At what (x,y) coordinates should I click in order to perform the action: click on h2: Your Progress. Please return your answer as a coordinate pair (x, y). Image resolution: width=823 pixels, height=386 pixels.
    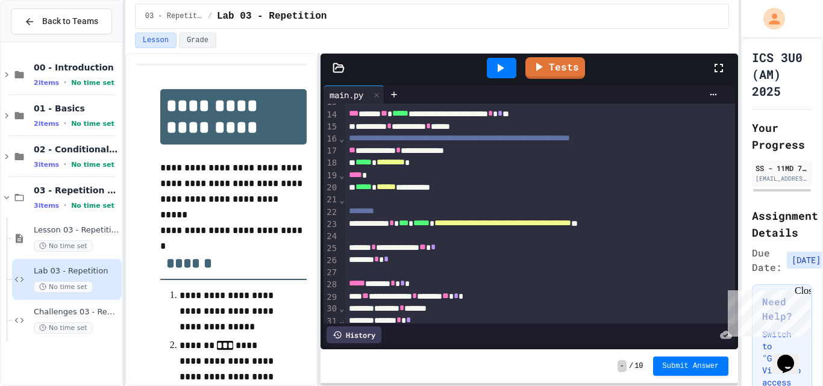
    Looking at the image, I should click on (782, 136).